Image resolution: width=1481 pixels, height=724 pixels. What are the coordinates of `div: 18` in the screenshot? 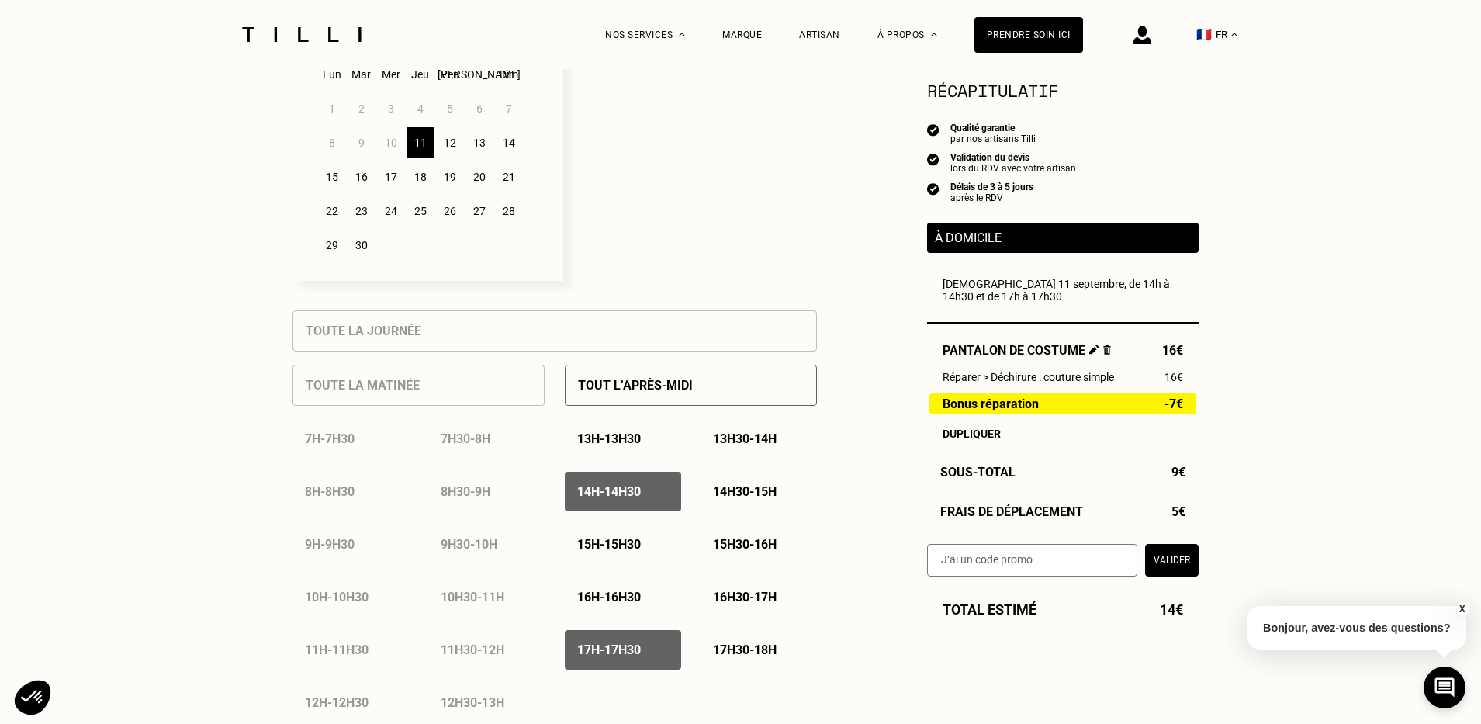 It's located at (420, 177).